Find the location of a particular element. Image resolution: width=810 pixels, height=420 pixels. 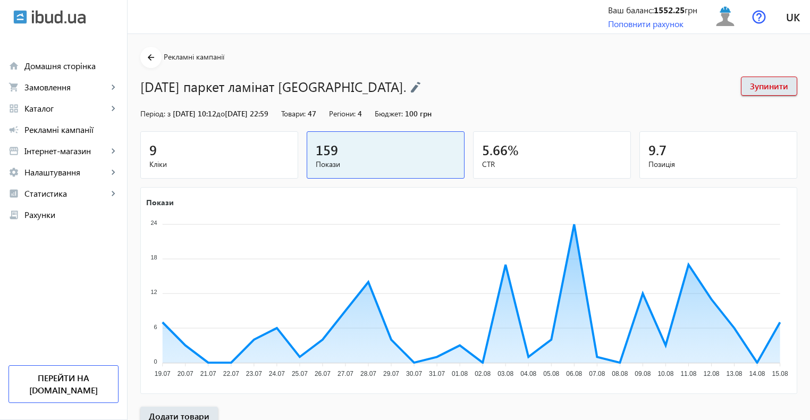

mat-icon: settings is located at coordinates (14, 172).